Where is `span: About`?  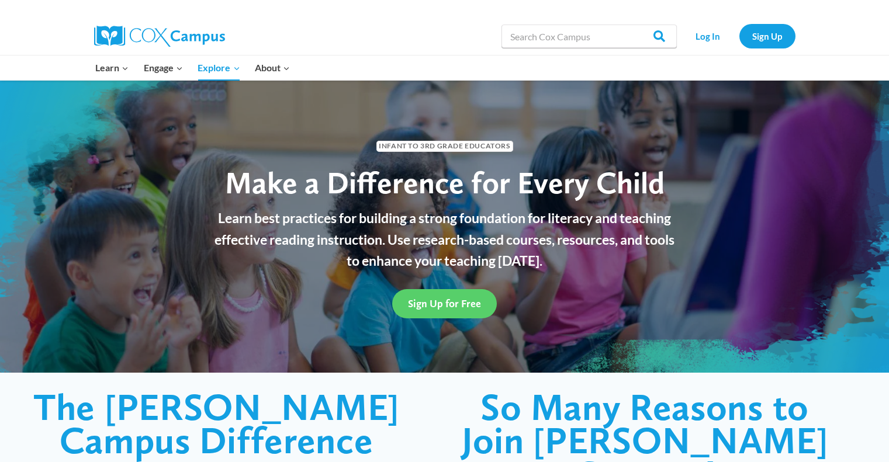
span: About is located at coordinates (272, 68).